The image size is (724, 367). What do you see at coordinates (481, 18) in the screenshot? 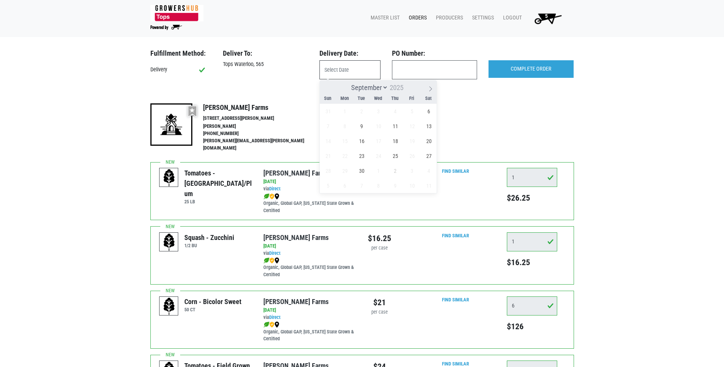
I see `a: Settings` at bounding box center [481, 18].